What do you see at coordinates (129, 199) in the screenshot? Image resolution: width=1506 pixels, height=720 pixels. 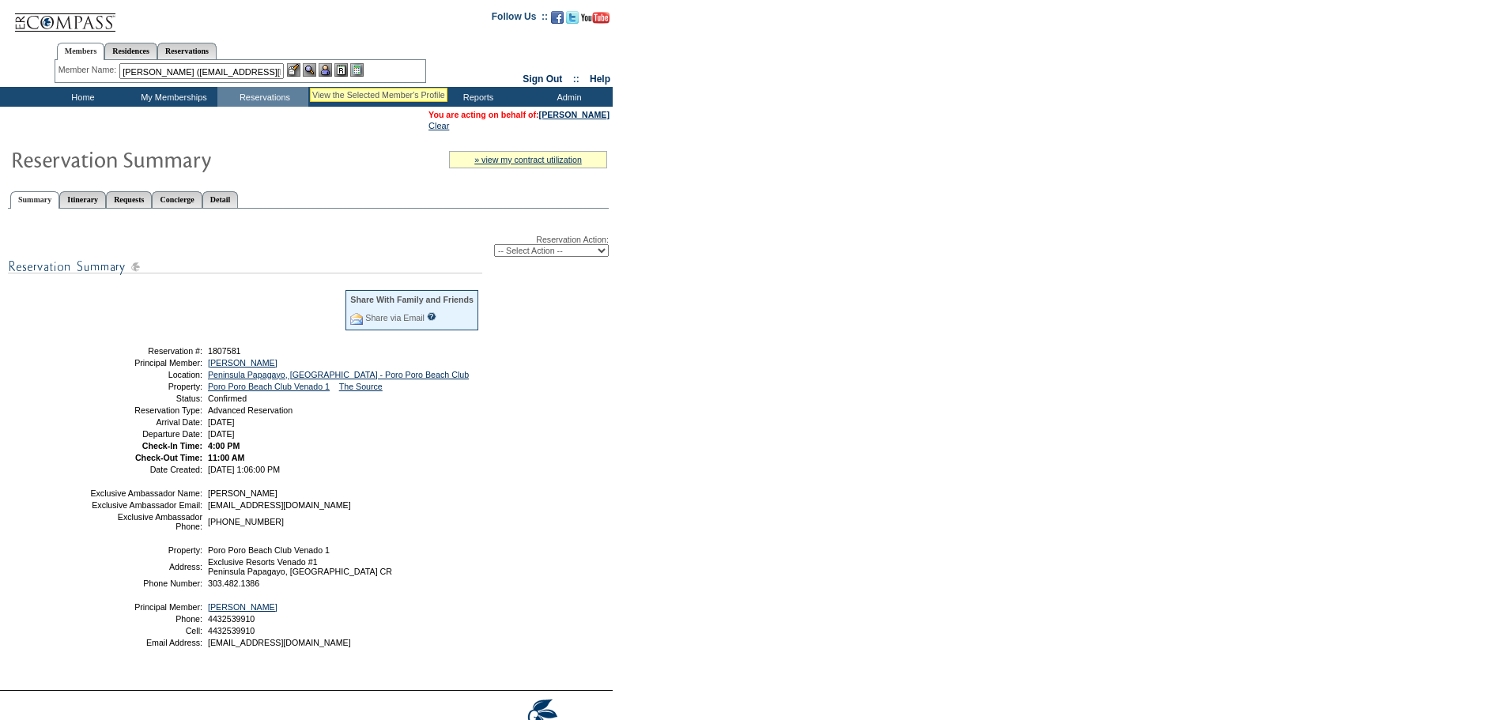 I see `a: Requests` at bounding box center [129, 199].